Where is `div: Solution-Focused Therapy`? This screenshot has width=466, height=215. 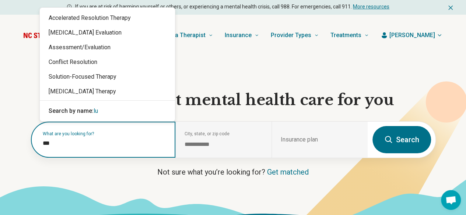
div: Solution-Focused Therapy is located at coordinates (107, 77).